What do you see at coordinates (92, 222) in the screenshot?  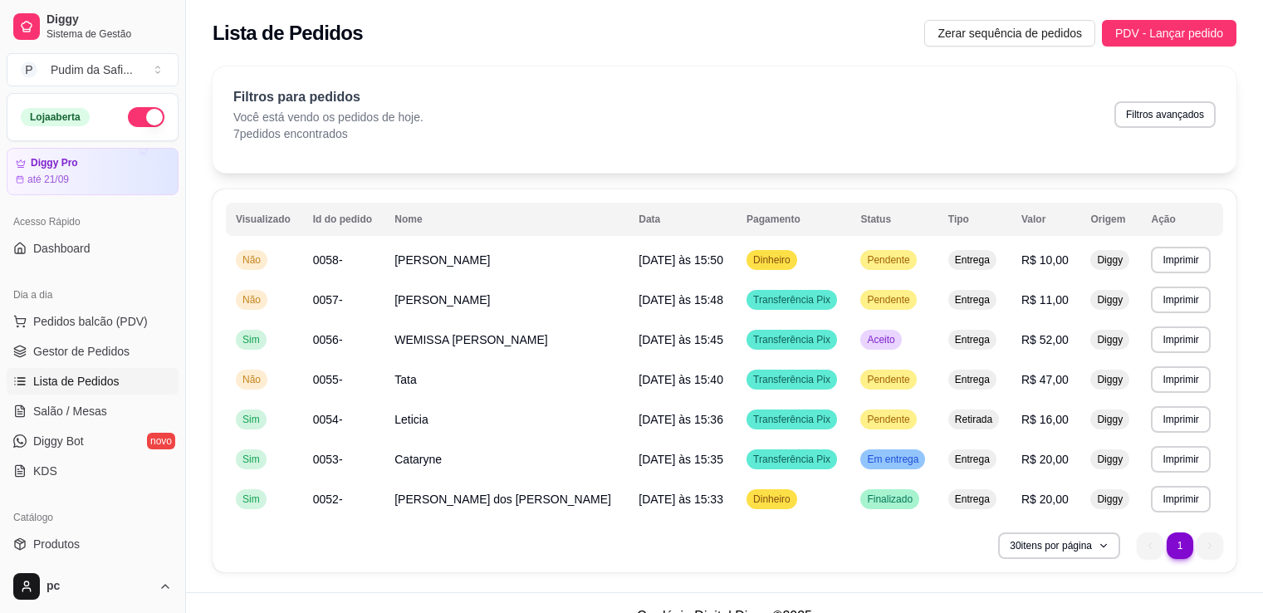 I see `div: Acesso Rápido` at bounding box center [92, 222].